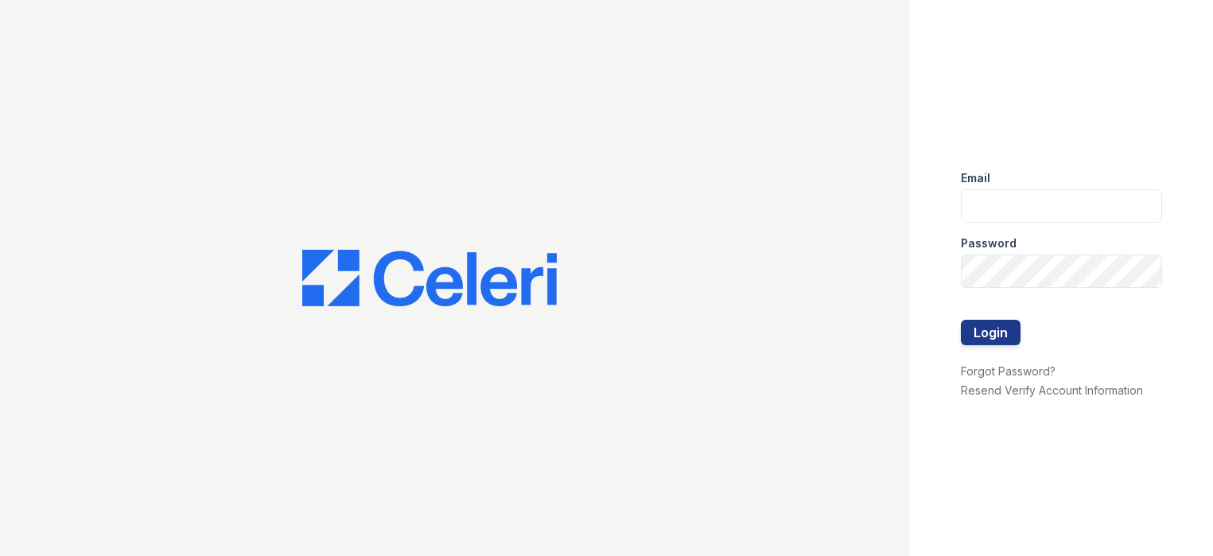 The width and height of the screenshot is (1213, 556). What do you see at coordinates (990, 332) in the screenshot?
I see `button: Login` at bounding box center [990, 332].